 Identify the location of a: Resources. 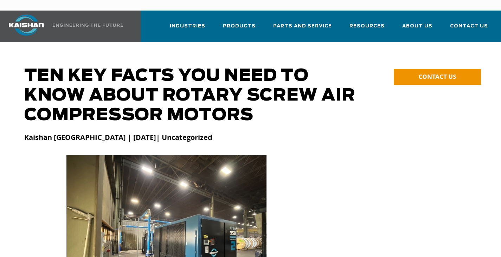
(367, 29).